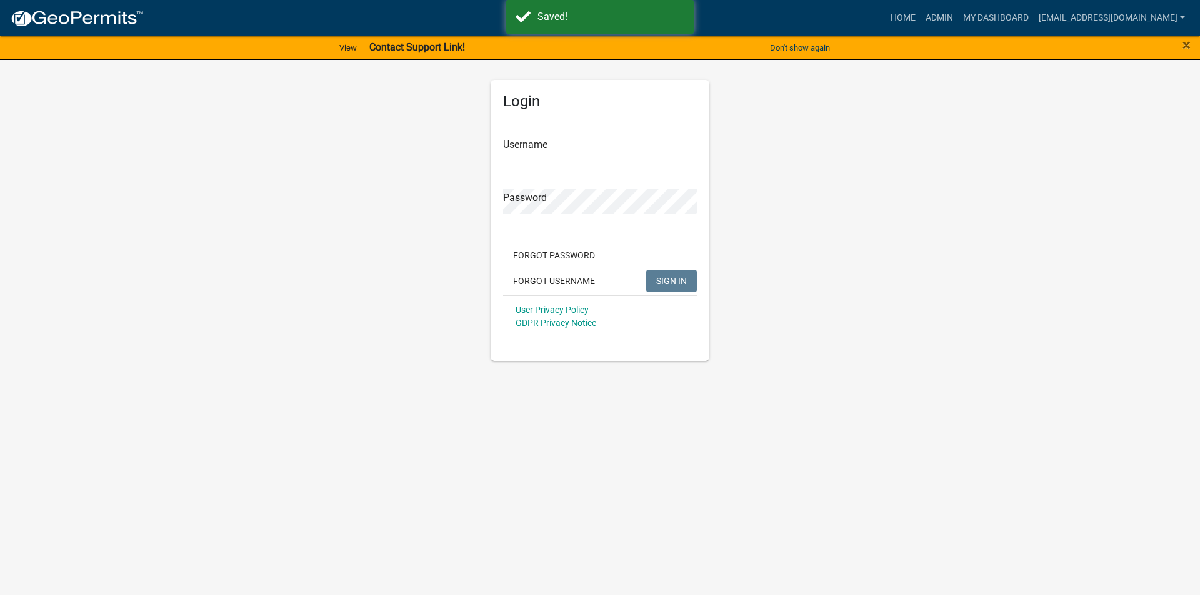  What do you see at coordinates (348, 47) in the screenshot?
I see `a: View` at bounding box center [348, 47].